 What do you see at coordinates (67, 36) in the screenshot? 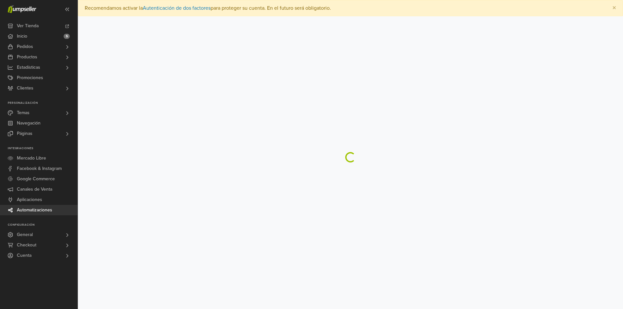
I see `span: 5` at bounding box center [67, 36].